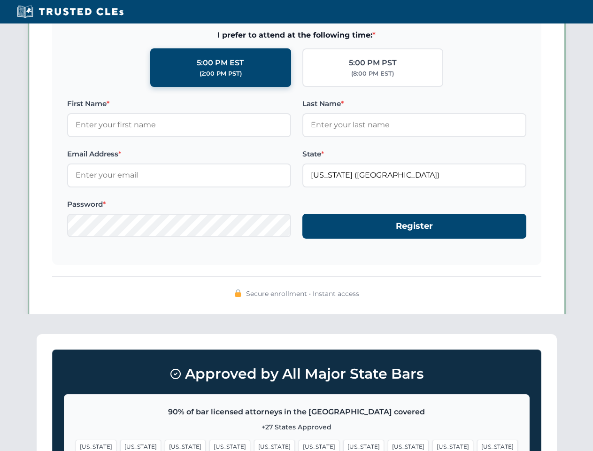 This screenshot has height=451, width=593. I want to click on label: Password, so click(179, 204).